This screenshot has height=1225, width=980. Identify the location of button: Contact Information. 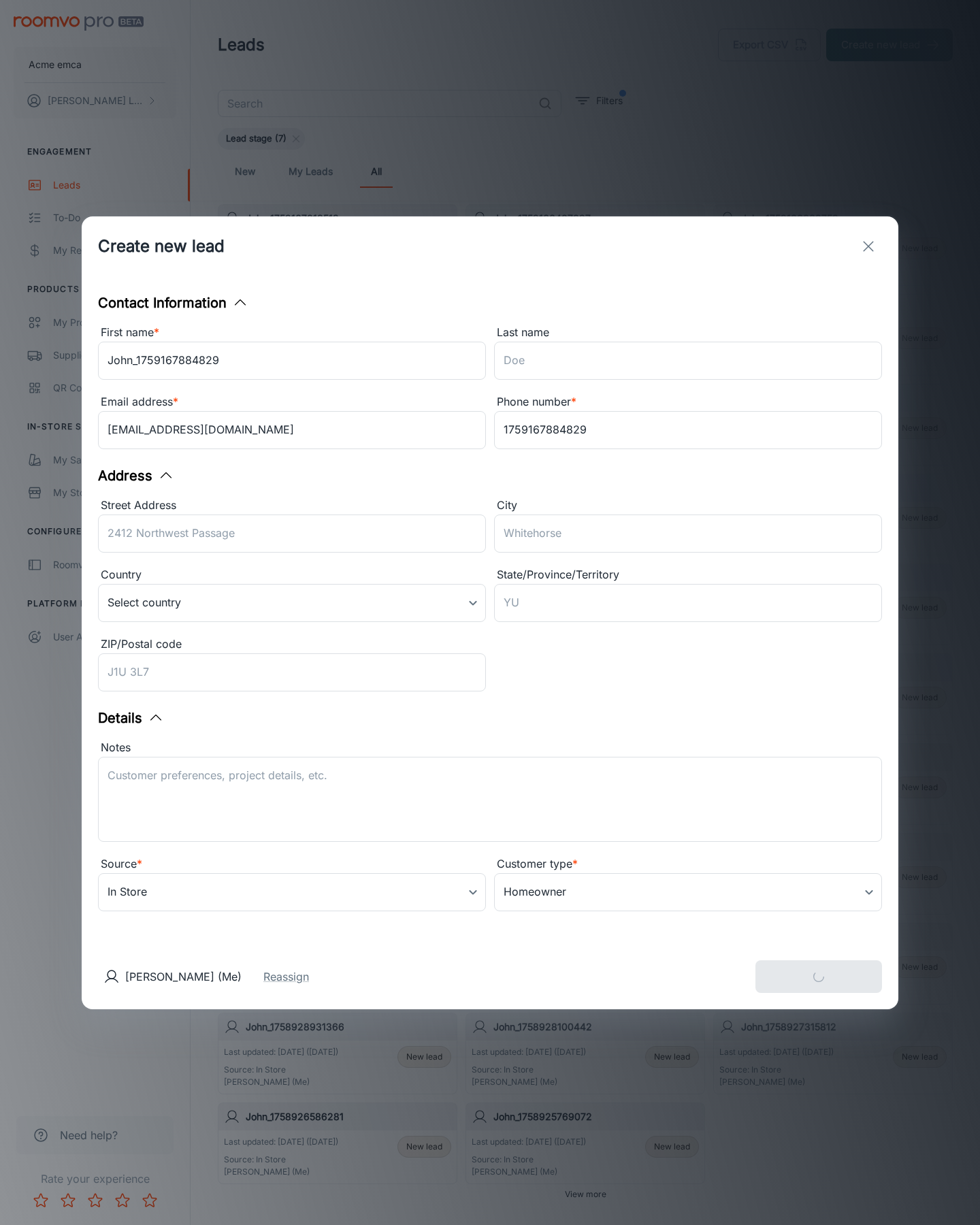
(172, 302).